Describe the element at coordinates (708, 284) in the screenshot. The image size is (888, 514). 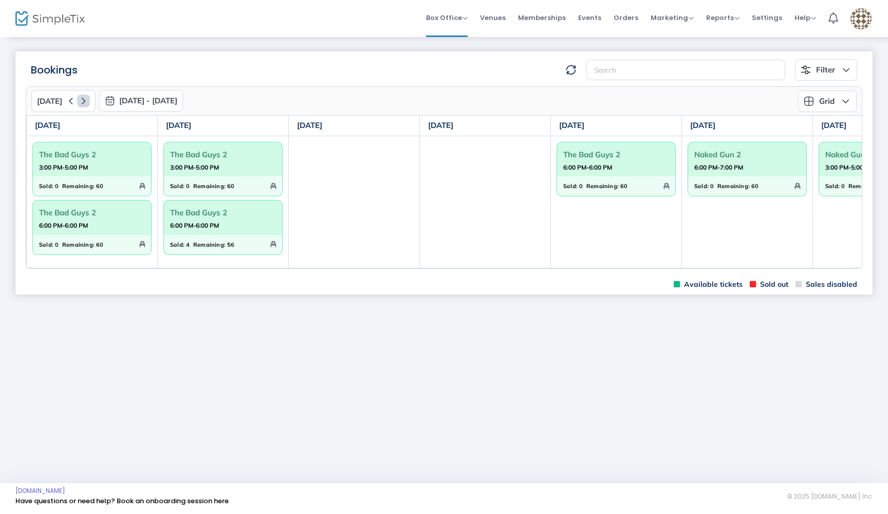
I see `span: Available tickets` at that location.